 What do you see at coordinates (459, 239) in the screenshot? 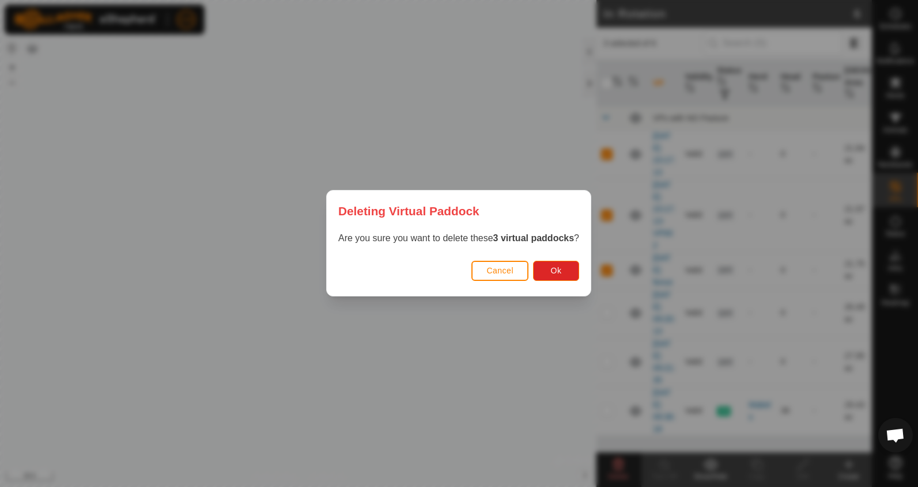
I see `span: Are you sure you want to delete these ?` at bounding box center [459, 239].